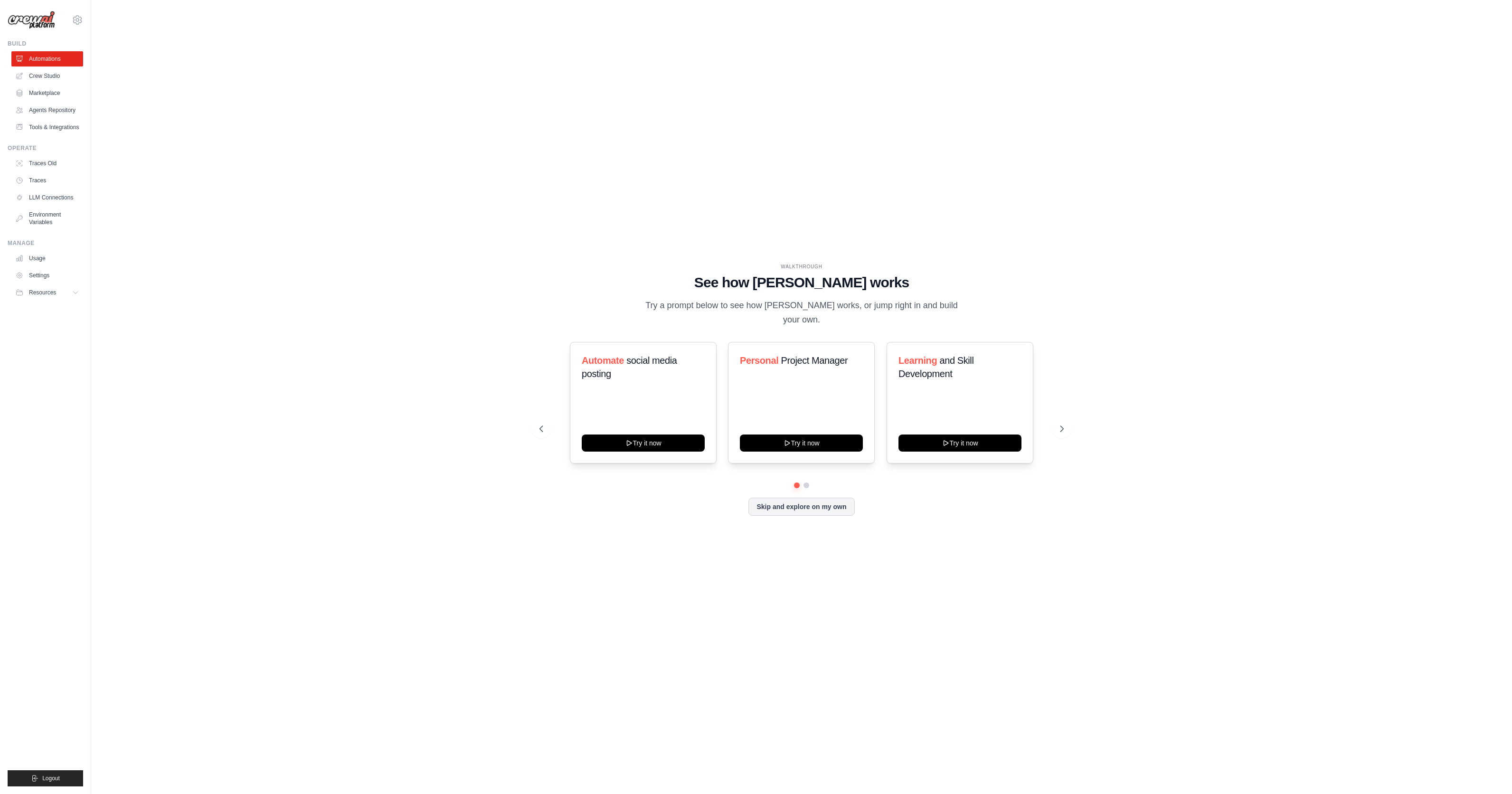  I want to click on a: Automations, so click(47, 59).